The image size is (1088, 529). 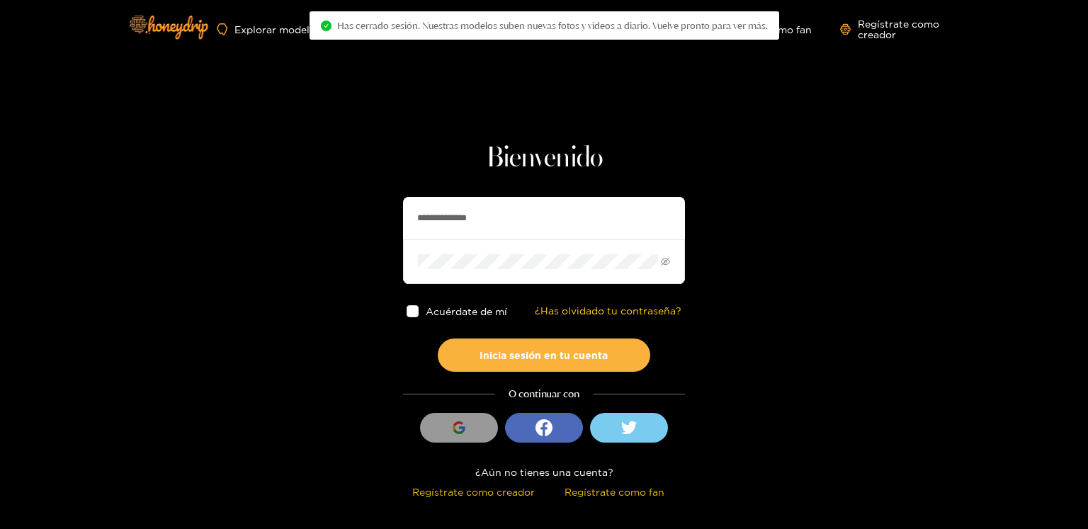 What do you see at coordinates (665, 261) in the screenshot?
I see `span: invisible para los ojos` at bounding box center [665, 261].